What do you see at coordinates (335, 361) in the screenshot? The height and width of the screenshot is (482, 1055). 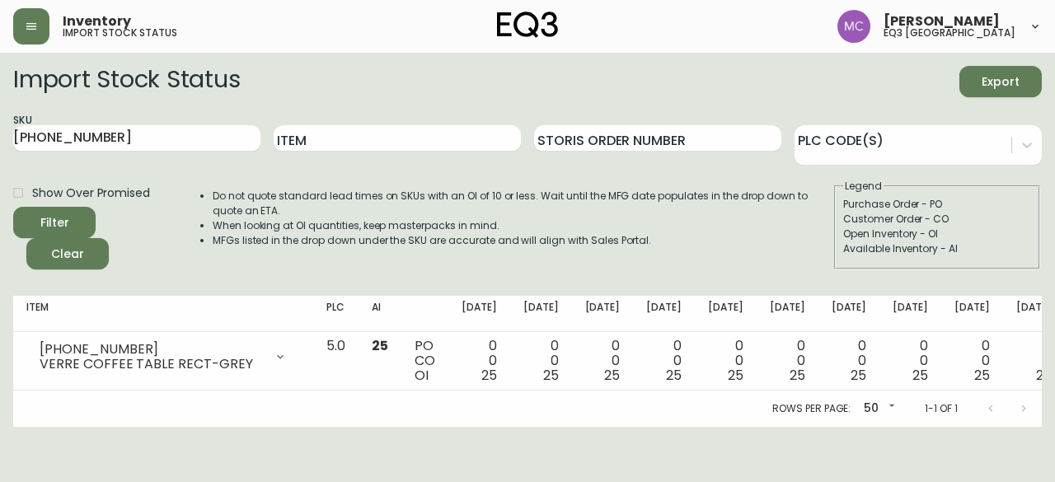 I see `td: 5.0` at bounding box center [335, 361].